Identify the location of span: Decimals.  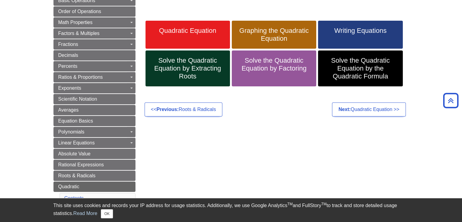
(68, 55).